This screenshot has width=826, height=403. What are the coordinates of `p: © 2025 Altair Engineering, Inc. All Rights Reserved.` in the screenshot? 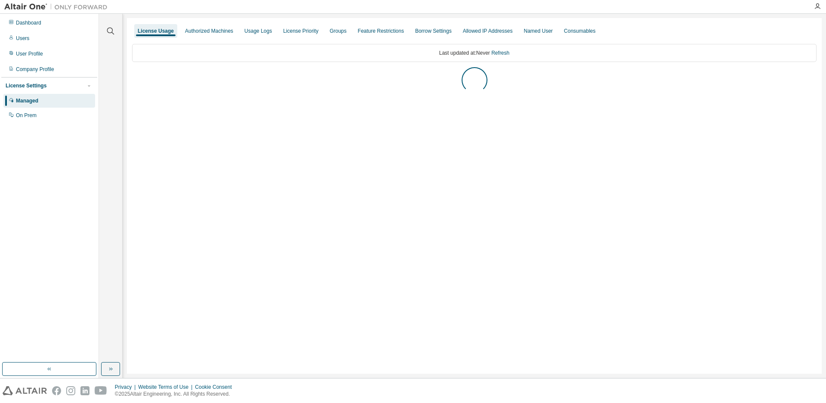 It's located at (176, 394).